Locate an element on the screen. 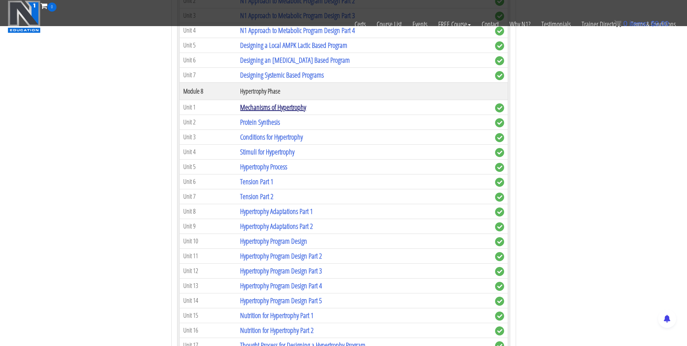 The image size is (687, 346). a: Nutrition for Hypertrophy Part 2 is located at coordinates (277, 330).